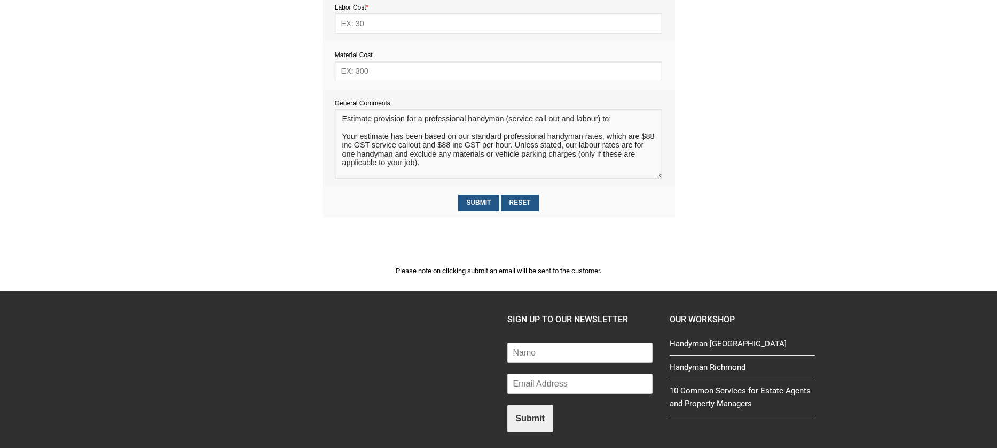  Describe the element at coordinates (479, 202) in the screenshot. I see `input: Submit` at that location.